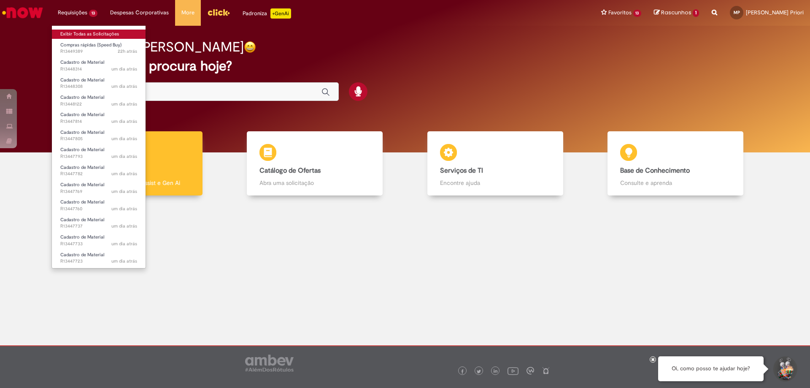 Image resolution: width=810 pixels, height=388 pixels. What do you see at coordinates (99, 86) in the screenshot?
I see `span: R13448308` at bounding box center [99, 86].